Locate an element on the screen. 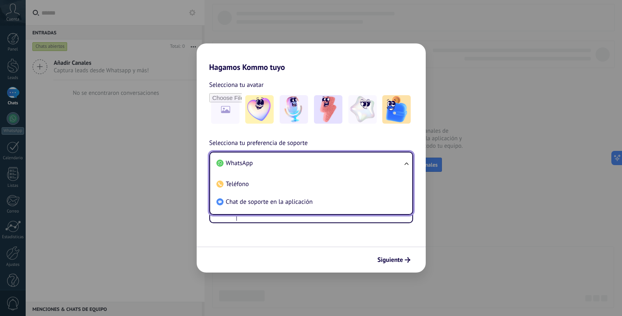 This screenshot has width=622, height=316. img: -5.jpeg is located at coordinates (396, 109).